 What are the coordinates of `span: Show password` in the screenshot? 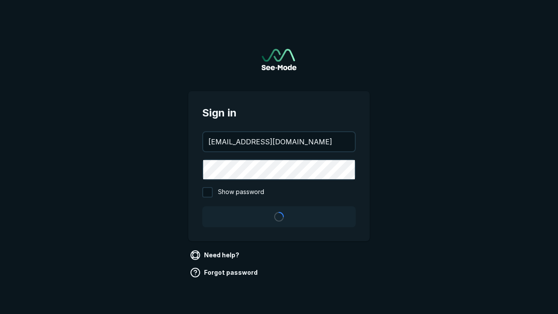 It's located at (241, 192).